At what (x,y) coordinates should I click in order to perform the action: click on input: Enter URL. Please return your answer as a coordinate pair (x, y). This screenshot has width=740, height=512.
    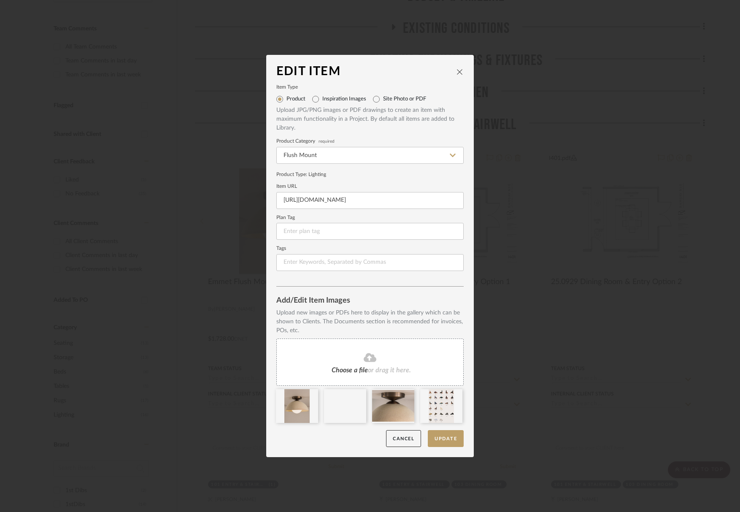
    Looking at the image, I should click on (370, 200).